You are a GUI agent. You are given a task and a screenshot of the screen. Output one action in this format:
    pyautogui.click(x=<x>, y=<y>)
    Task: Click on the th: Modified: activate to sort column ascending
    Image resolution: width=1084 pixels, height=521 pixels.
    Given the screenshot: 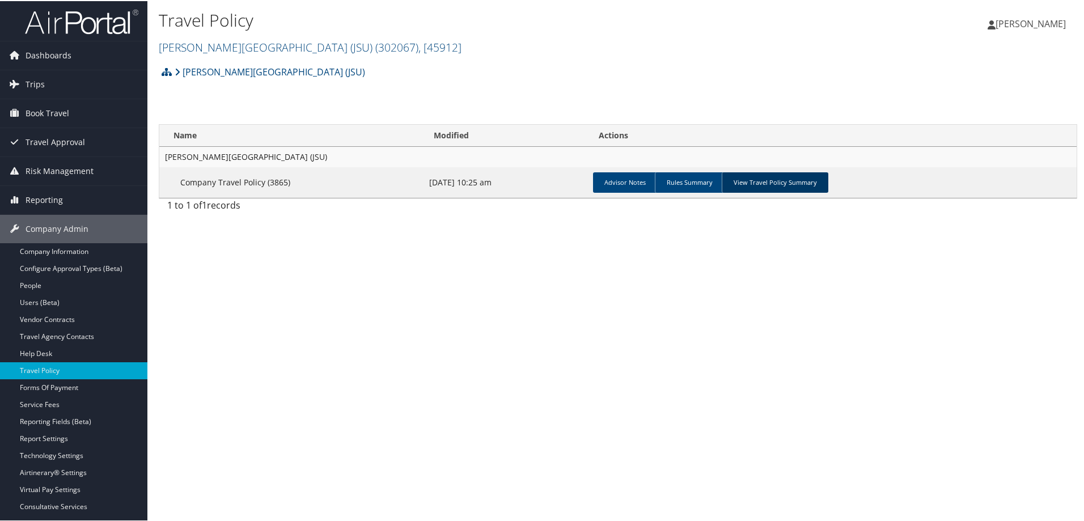 What is the action you would take?
    pyautogui.click(x=506, y=134)
    